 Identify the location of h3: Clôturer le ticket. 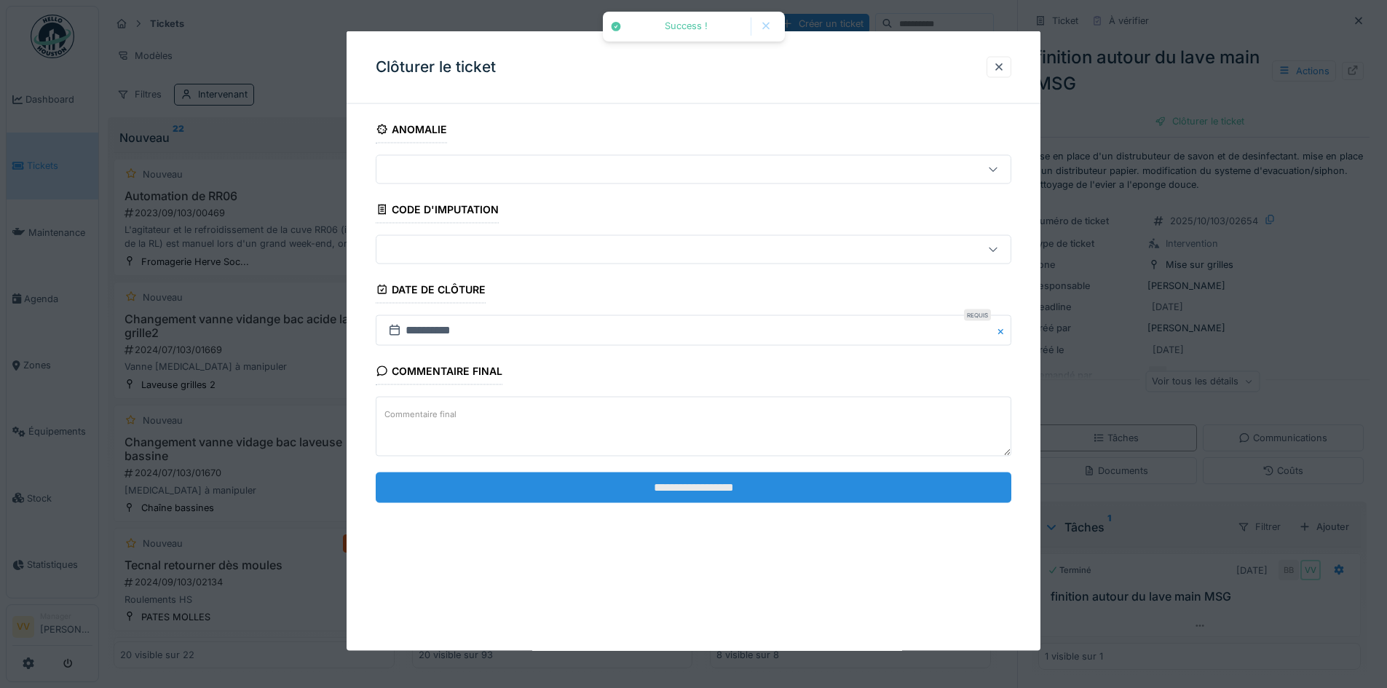
(435, 67).